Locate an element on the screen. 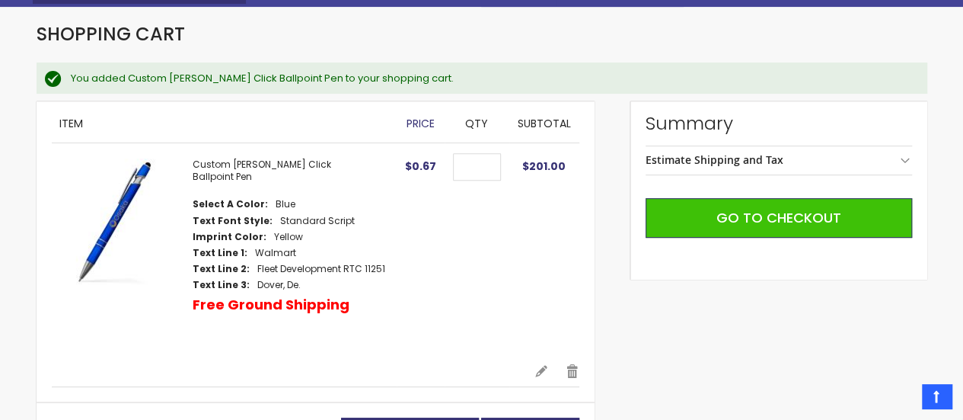 Image resolution: width=963 pixels, height=420 pixels. a: Custom Alex II Click Ballpoint Pen-Blue is located at coordinates (122, 253).